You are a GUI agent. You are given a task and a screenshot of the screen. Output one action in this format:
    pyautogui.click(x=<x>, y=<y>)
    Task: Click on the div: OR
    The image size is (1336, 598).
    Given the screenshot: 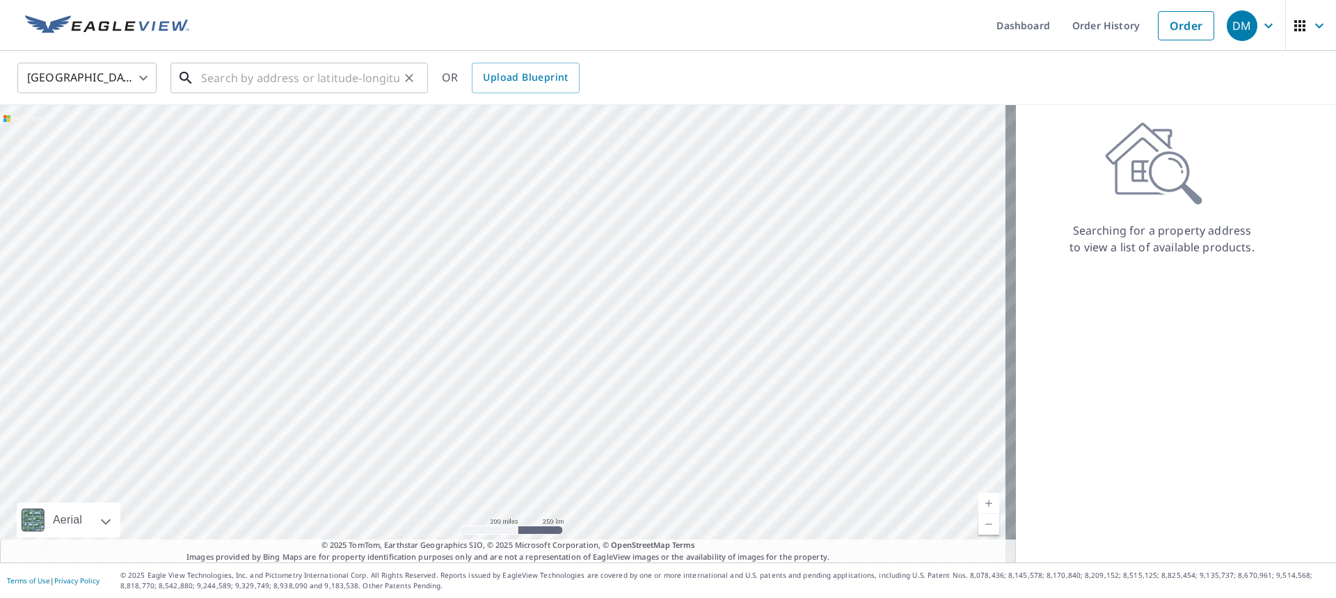 What is the action you would take?
    pyautogui.click(x=511, y=78)
    